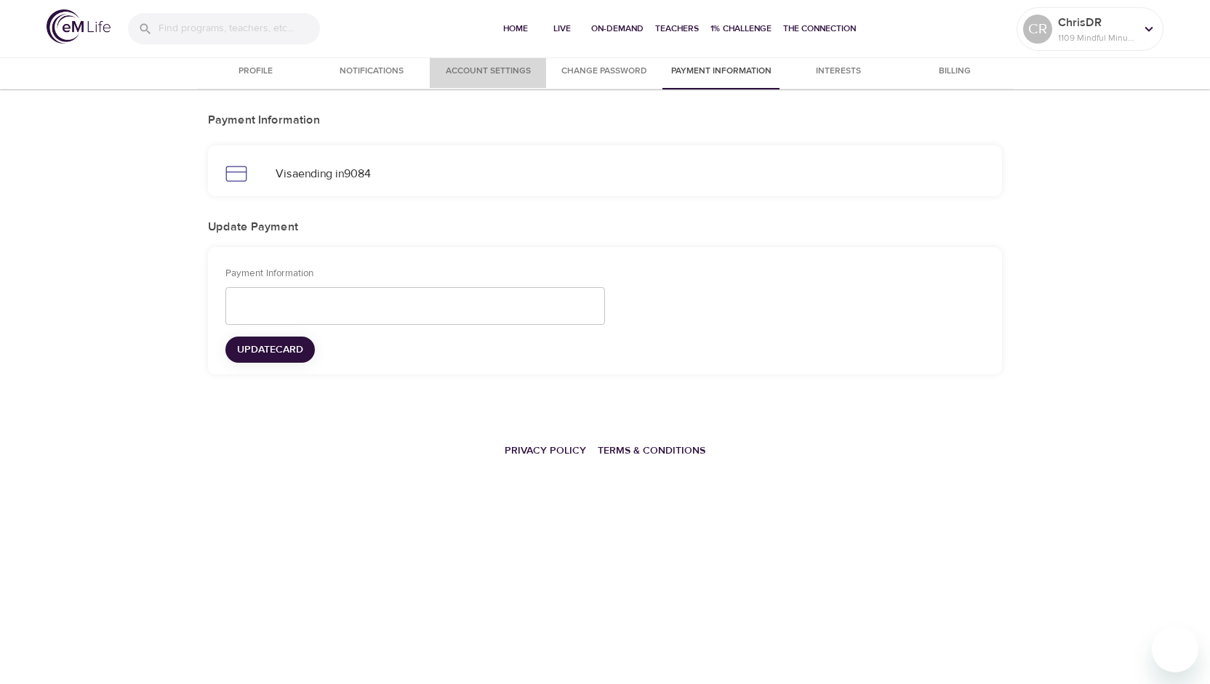 The image size is (1210, 684). I want to click on span: Payment Information, so click(721, 71).